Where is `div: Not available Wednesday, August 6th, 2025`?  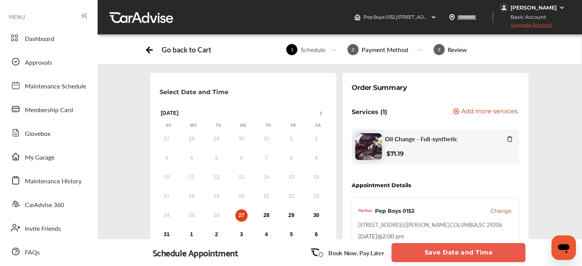 div: Not available Wednesday, August 6th, 2025 is located at coordinates (241, 158).